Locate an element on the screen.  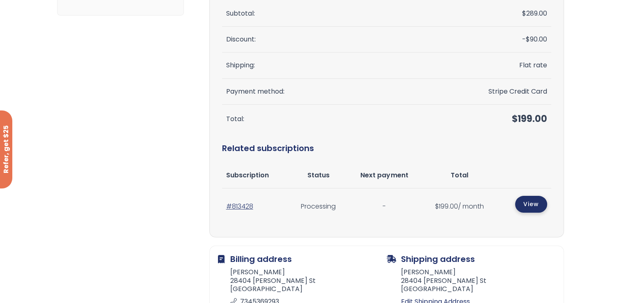
td: Stripe Credit Card is located at coordinates (496, 91).